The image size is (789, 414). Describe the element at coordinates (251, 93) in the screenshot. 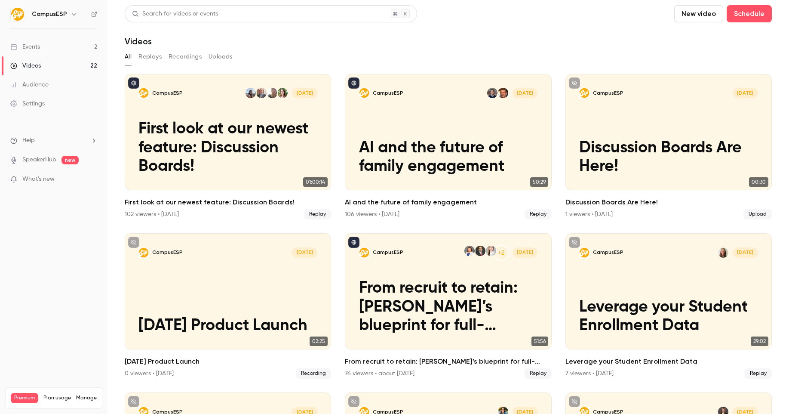

I see `img: Tiffany Zheng` at that location.